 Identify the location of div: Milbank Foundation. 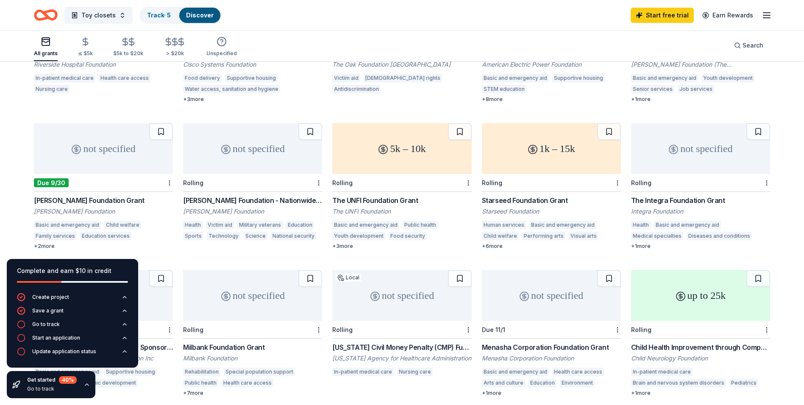
(253, 358).